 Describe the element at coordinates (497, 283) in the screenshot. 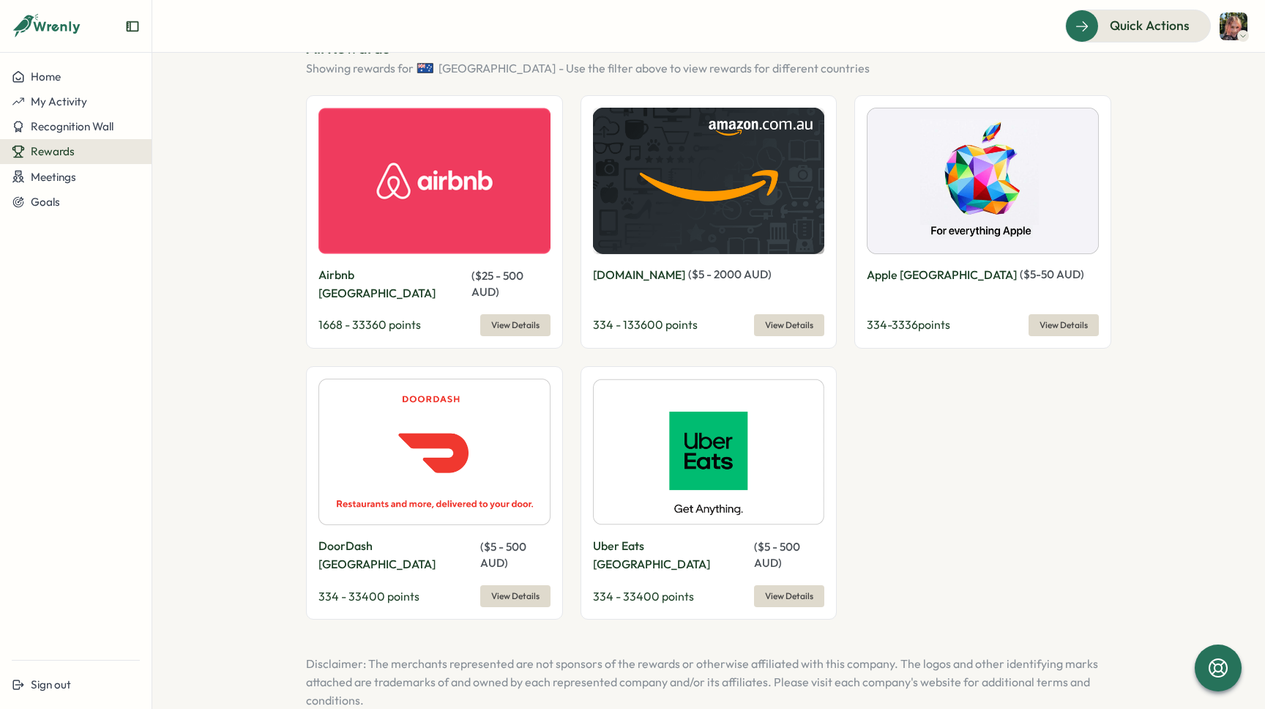

I see `span: ( $ 25 - 500 AUD )` at that location.